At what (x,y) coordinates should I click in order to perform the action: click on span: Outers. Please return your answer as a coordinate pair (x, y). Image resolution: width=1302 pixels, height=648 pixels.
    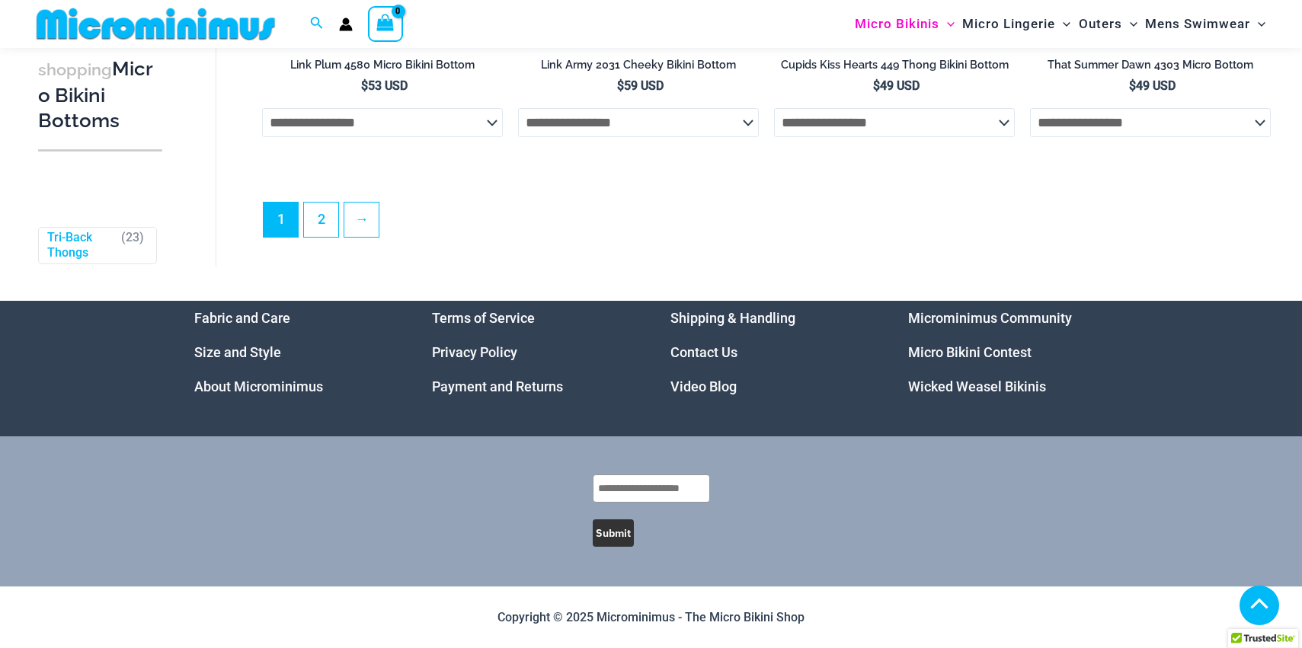
    Looking at the image, I should click on (1100, 24).